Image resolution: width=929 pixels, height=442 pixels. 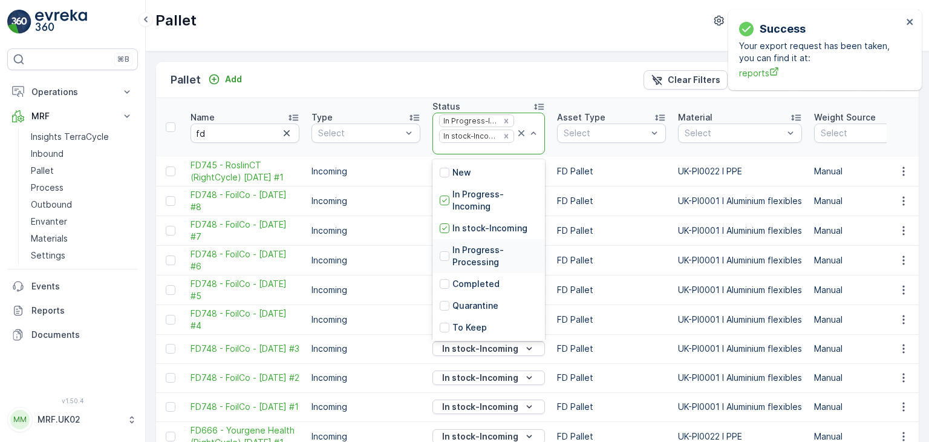 What do you see at coordinates (73, 401) in the screenshot?
I see `span: v 1.50.4` at bounding box center [73, 401].